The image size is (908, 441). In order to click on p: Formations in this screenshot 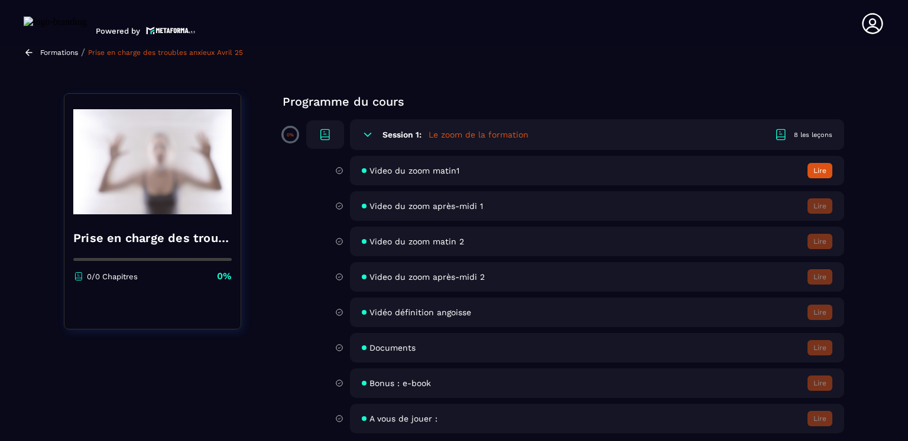, I will do `click(59, 53)`.